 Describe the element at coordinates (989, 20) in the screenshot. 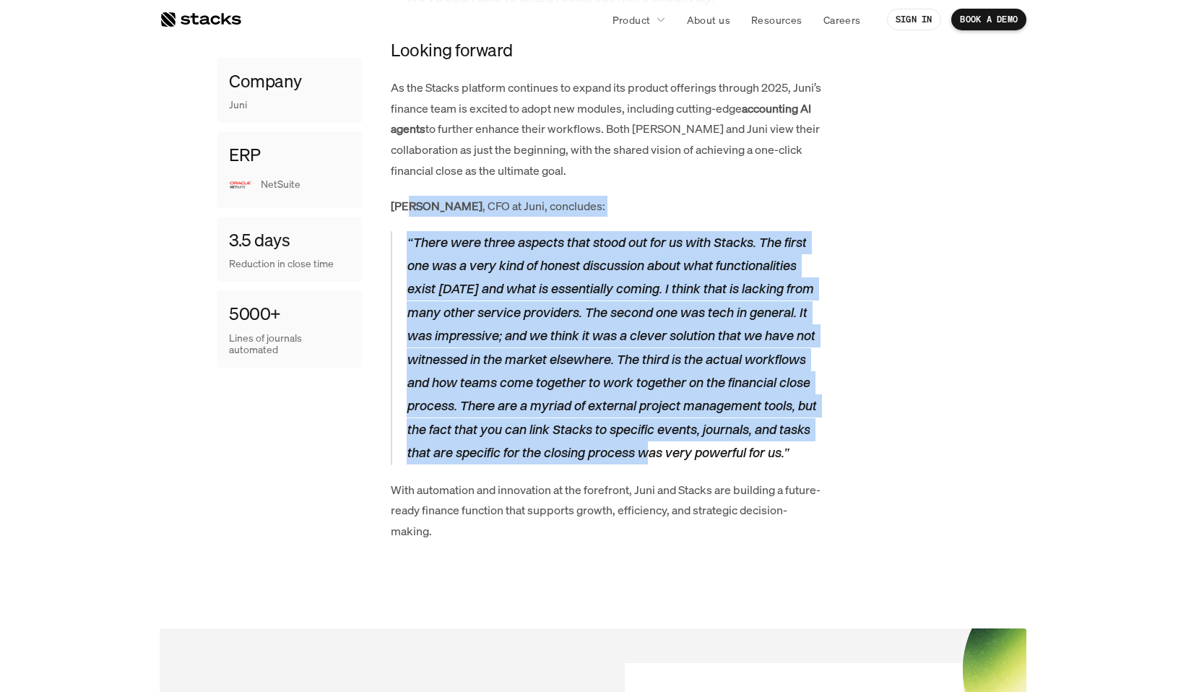

I see `a: BOOK A DEMO` at that location.